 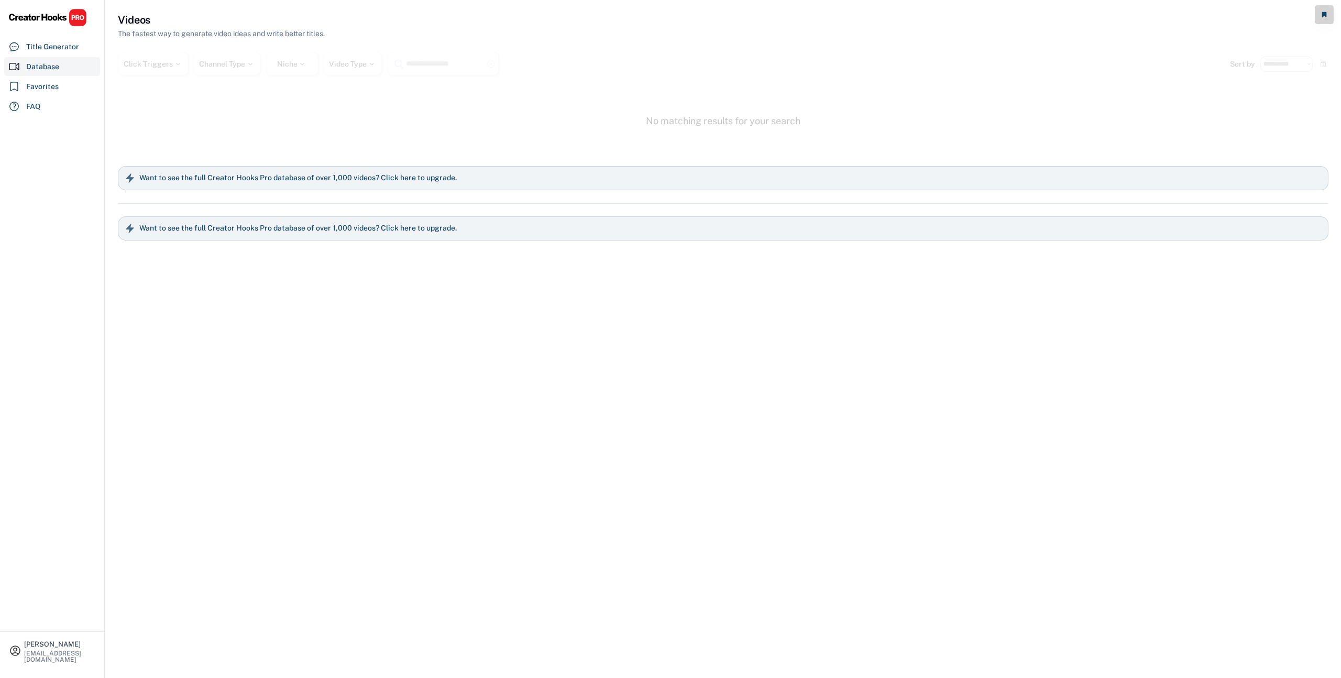 I want to click on img: CHPRO%20Logo.svg, so click(x=48, y=17).